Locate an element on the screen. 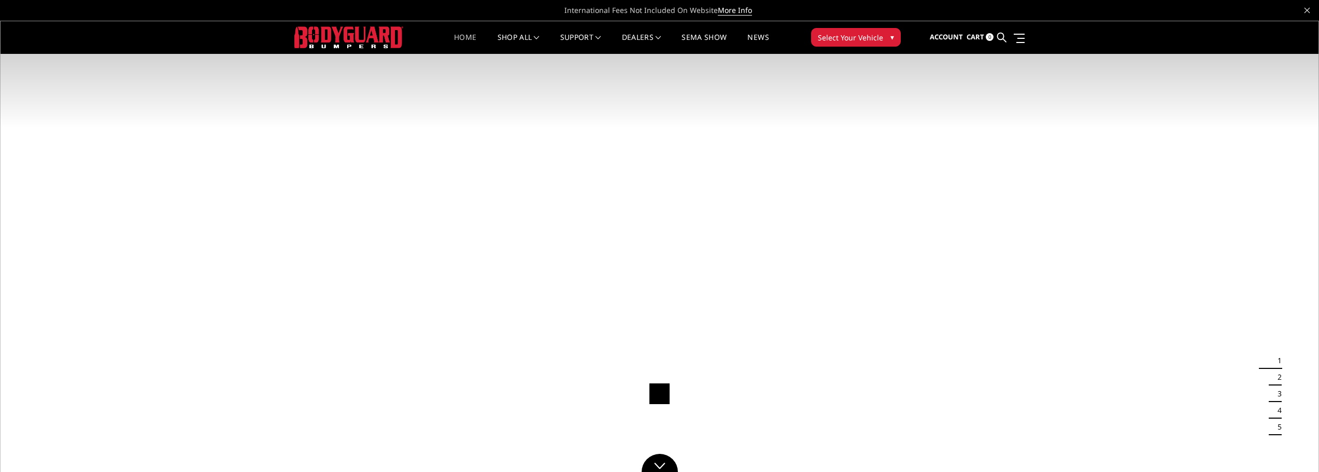 The width and height of the screenshot is (1319, 472). a: Support is located at coordinates (581, 44).